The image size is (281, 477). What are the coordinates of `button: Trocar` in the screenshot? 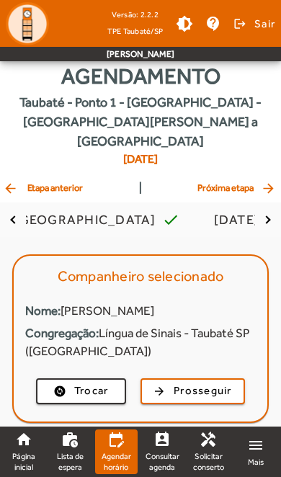 It's located at (81, 391).